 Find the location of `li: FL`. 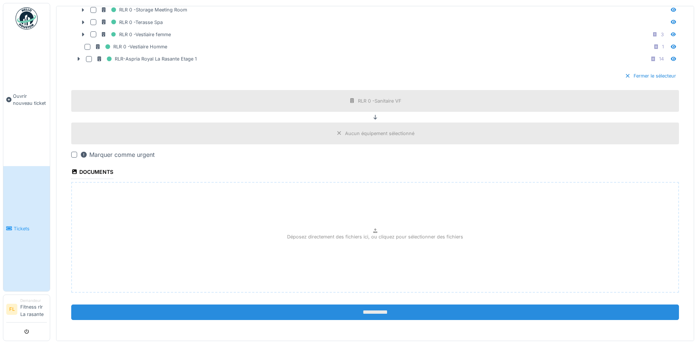

li: FL is located at coordinates (12, 309).